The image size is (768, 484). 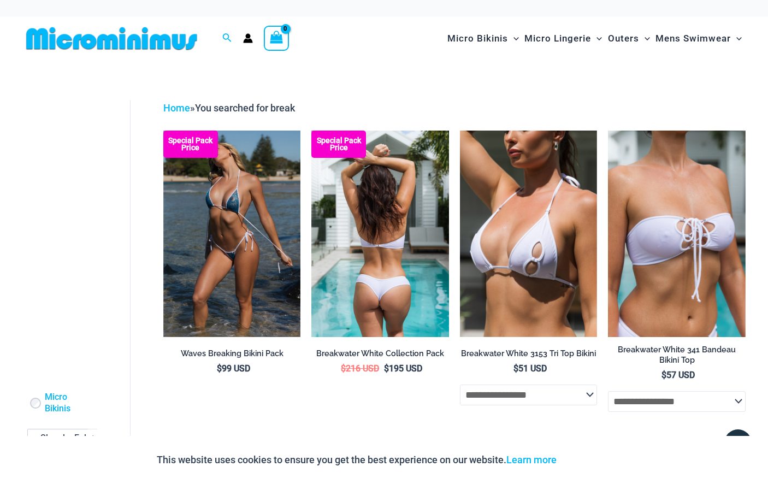 What do you see at coordinates (693, 38) in the screenshot?
I see `span: Mens Swimwear` at bounding box center [693, 38].